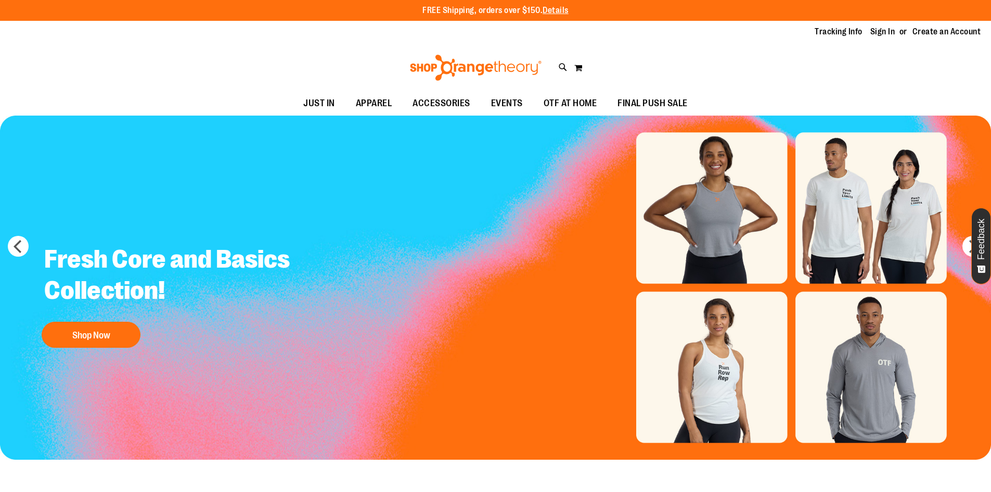 The height and width of the screenshot is (492, 991). What do you see at coordinates (653, 103) in the screenshot?
I see `span: FINAL PUSH SALE` at bounding box center [653, 103].